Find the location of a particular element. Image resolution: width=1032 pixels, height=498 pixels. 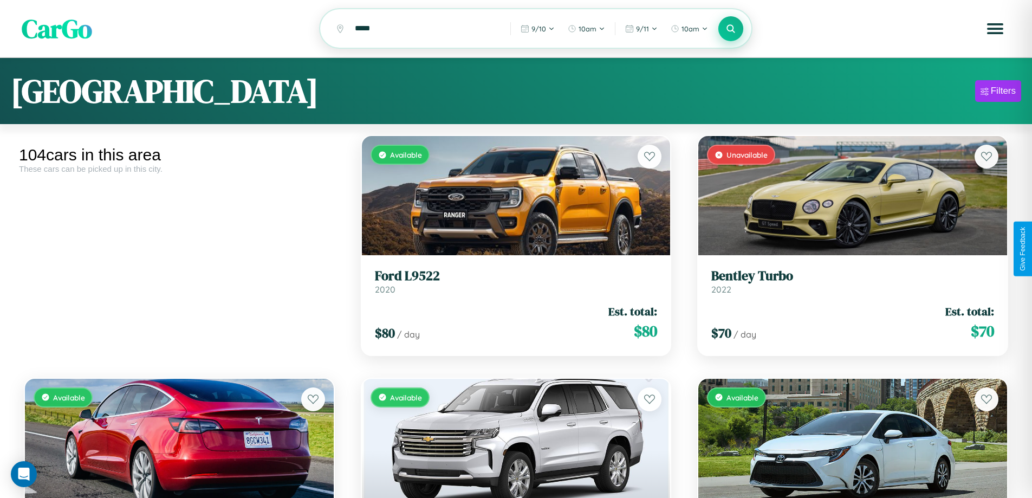

div: 104 cars in this area is located at coordinates (179, 155).